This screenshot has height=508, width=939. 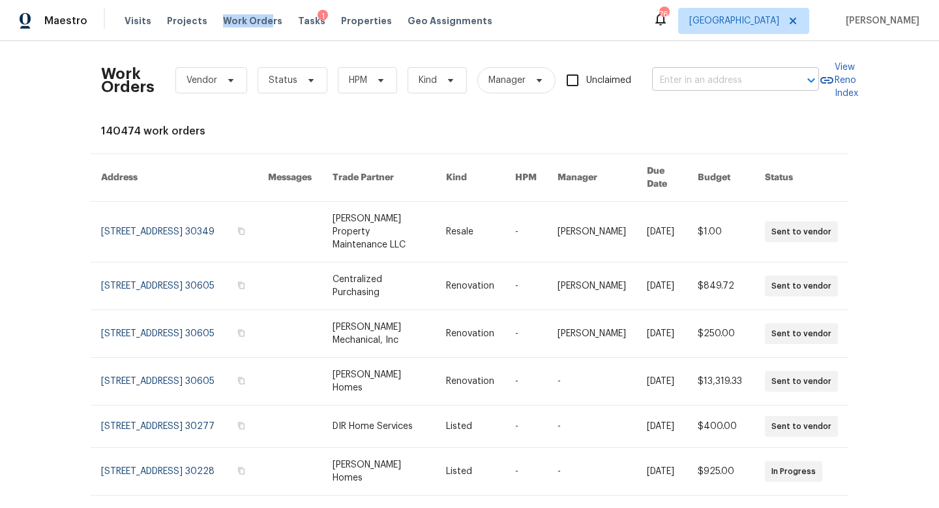 I want to click on th: Address, so click(x=174, y=177).